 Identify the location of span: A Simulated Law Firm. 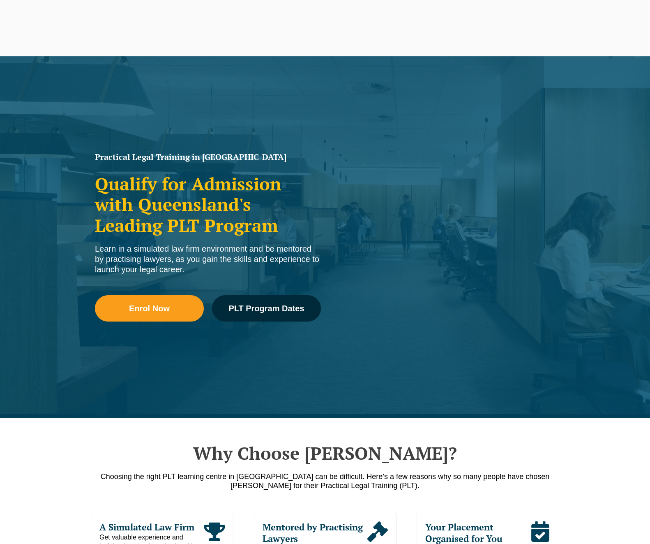
(152, 527).